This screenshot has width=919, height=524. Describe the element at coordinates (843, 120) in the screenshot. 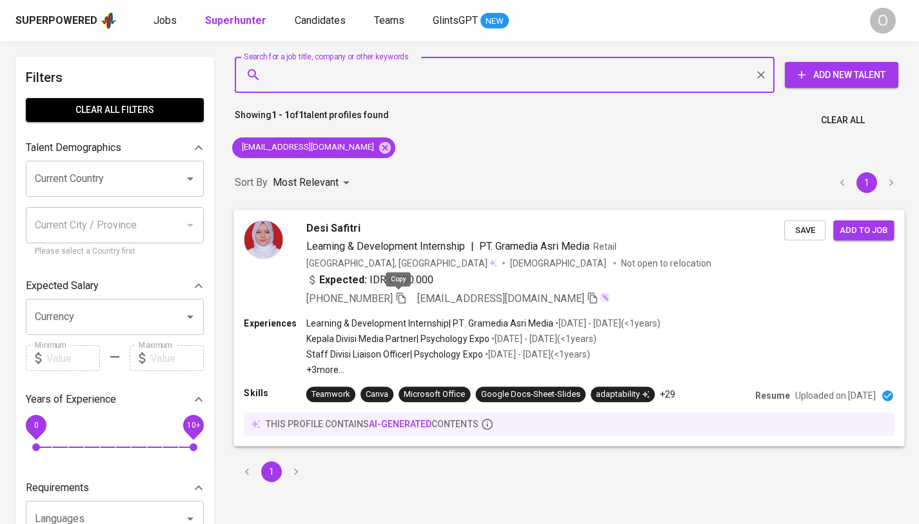

I see `span: Clear All` at that location.